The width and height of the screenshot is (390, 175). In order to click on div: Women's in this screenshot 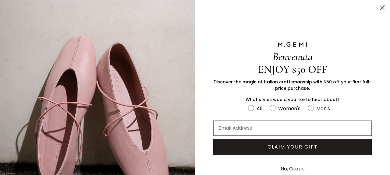, I will do `click(289, 108)`.